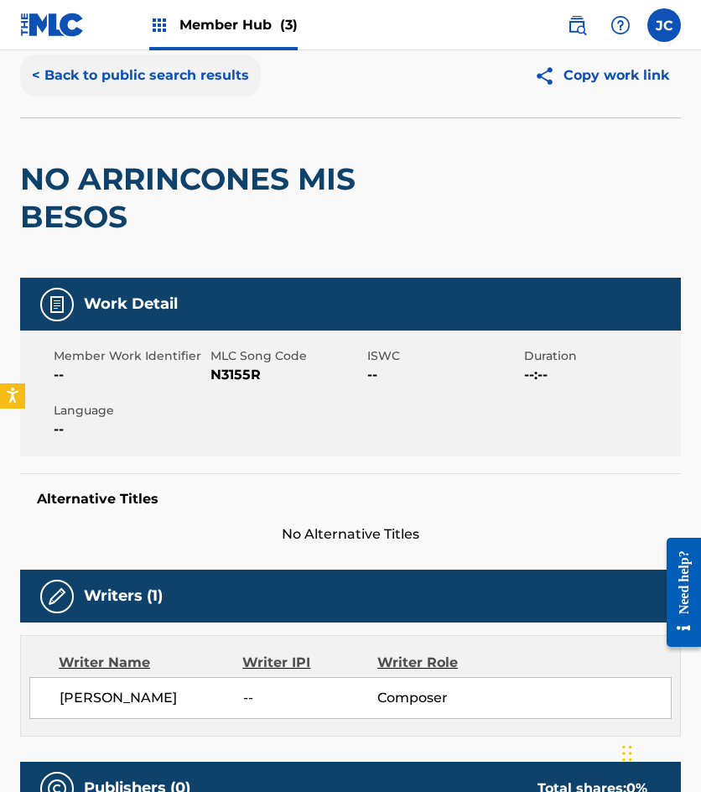 The height and width of the screenshot is (792, 701). Describe the element at coordinates (439, 663) in the screenshot. I see `div: Writer Role` at that location.